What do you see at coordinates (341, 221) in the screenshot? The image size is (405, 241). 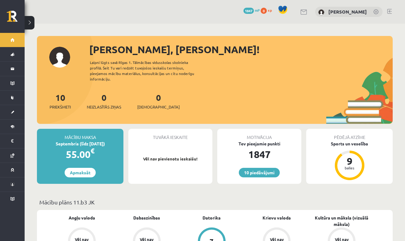 I see `a: Kultūra un māksla (vizuālā māksla)` at bounding box center [341, 221].